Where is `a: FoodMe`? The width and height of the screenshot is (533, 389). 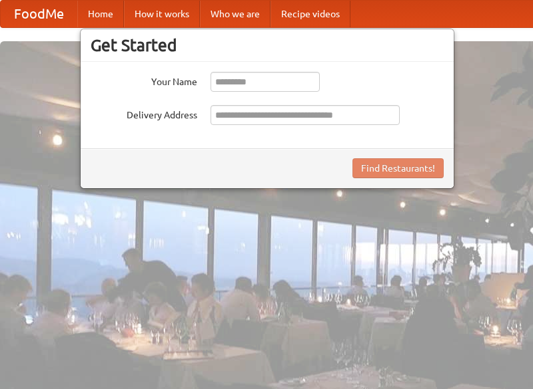
a: FoodMe is located at coordinates (39, 14).